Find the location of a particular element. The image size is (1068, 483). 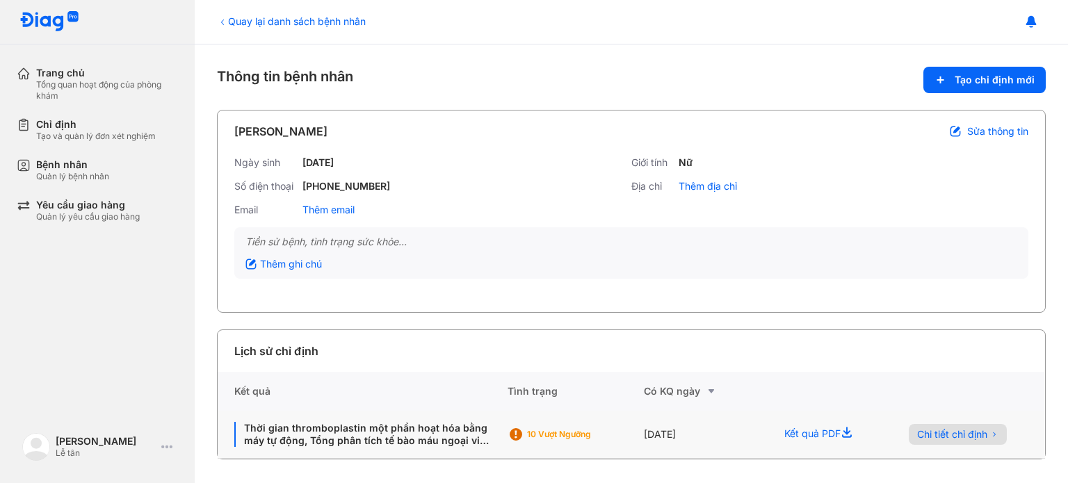

div: Tổng quan hoạt động của phòng khám is located at coordinates (107, 90).